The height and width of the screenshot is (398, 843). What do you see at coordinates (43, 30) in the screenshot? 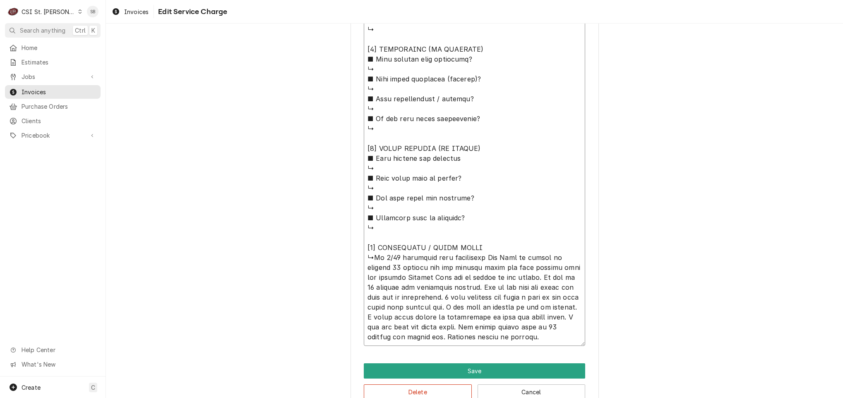
I see `span: Search anything` at bounding box center [43, 30].